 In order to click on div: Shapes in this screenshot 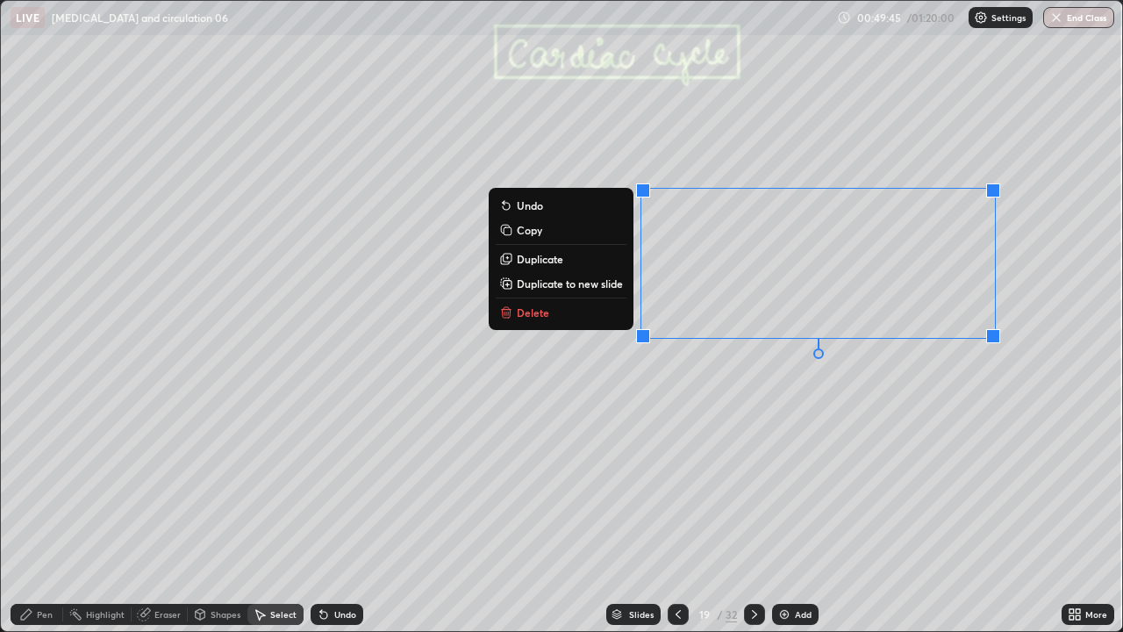, I will do `click(225, 614)`.